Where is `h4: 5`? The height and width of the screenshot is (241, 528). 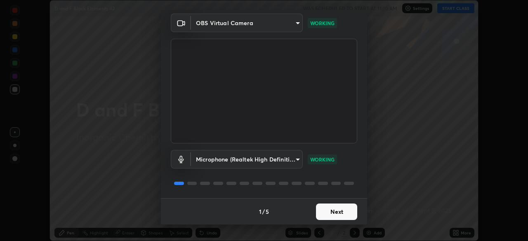 h4: 5 is located at coordinates (267, 212).